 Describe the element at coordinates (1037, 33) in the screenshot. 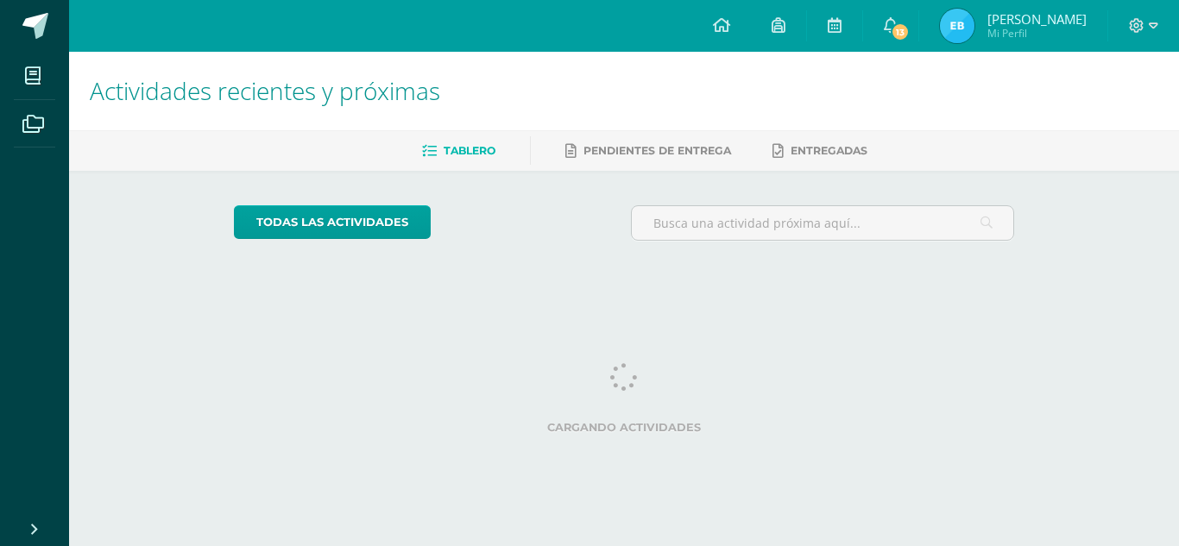

I see `span: Mi Perfil` at that location.